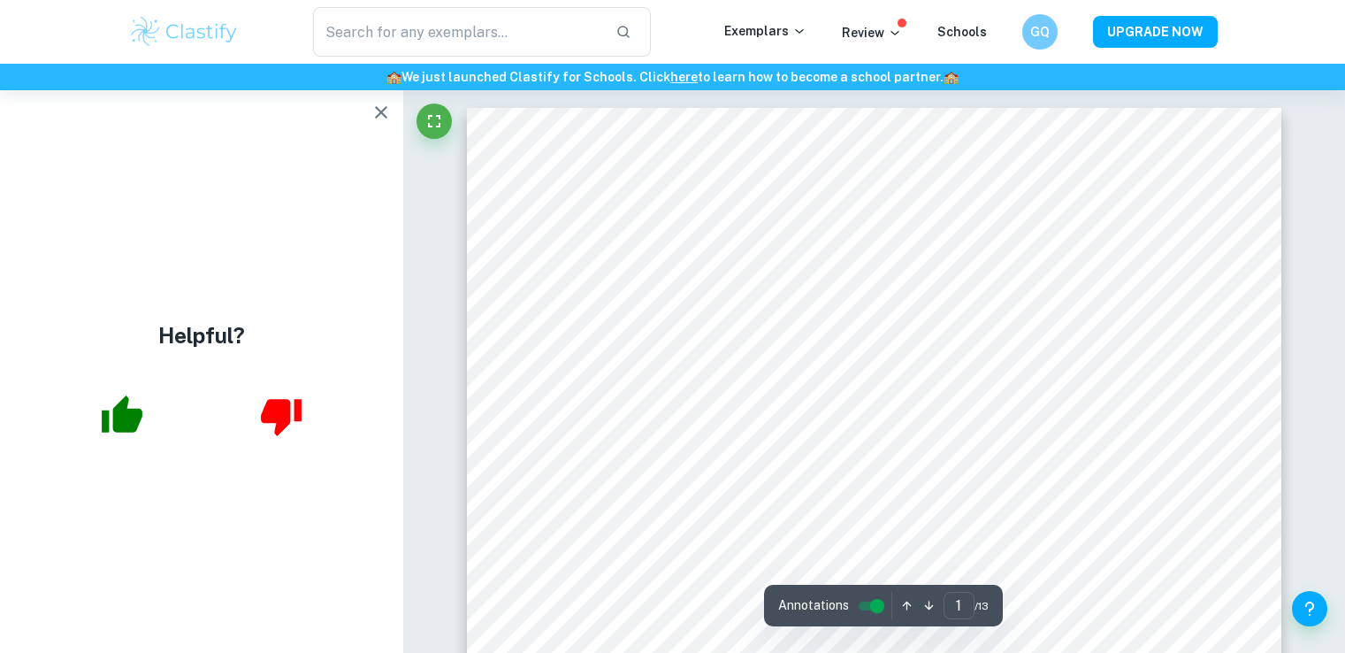 The width and height of the screenshot is (1345, 653). Describe the element at coordinates (982, 606) in the screenshot. I see `span: / 13` at that location.